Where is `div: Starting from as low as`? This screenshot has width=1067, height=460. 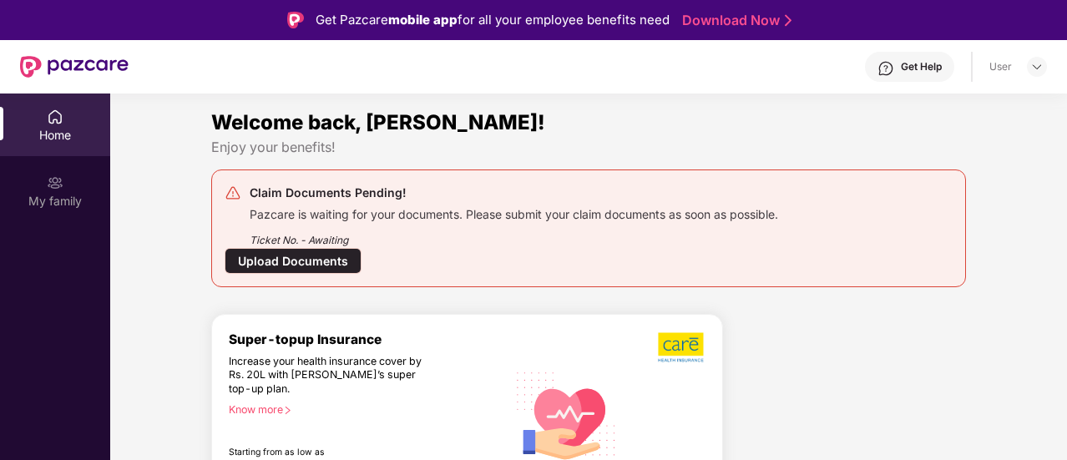 div: Starting from as low as is located at coordinates (332, 453).